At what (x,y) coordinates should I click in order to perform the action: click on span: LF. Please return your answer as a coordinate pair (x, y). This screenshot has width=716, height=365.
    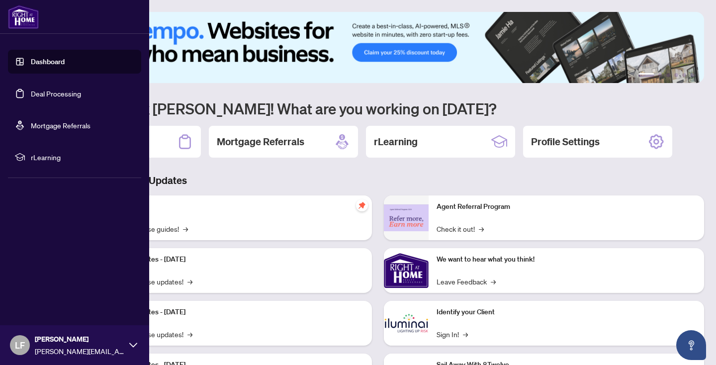
    Looking at the image, I should click on (20, 345).